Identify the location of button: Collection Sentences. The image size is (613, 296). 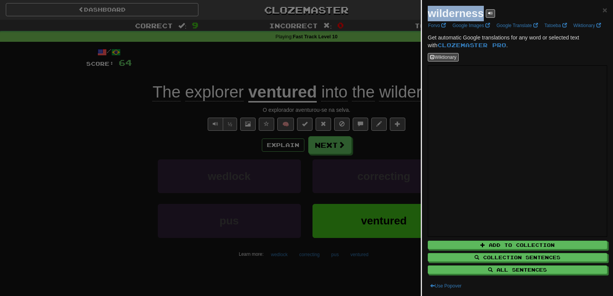
(517, 257).